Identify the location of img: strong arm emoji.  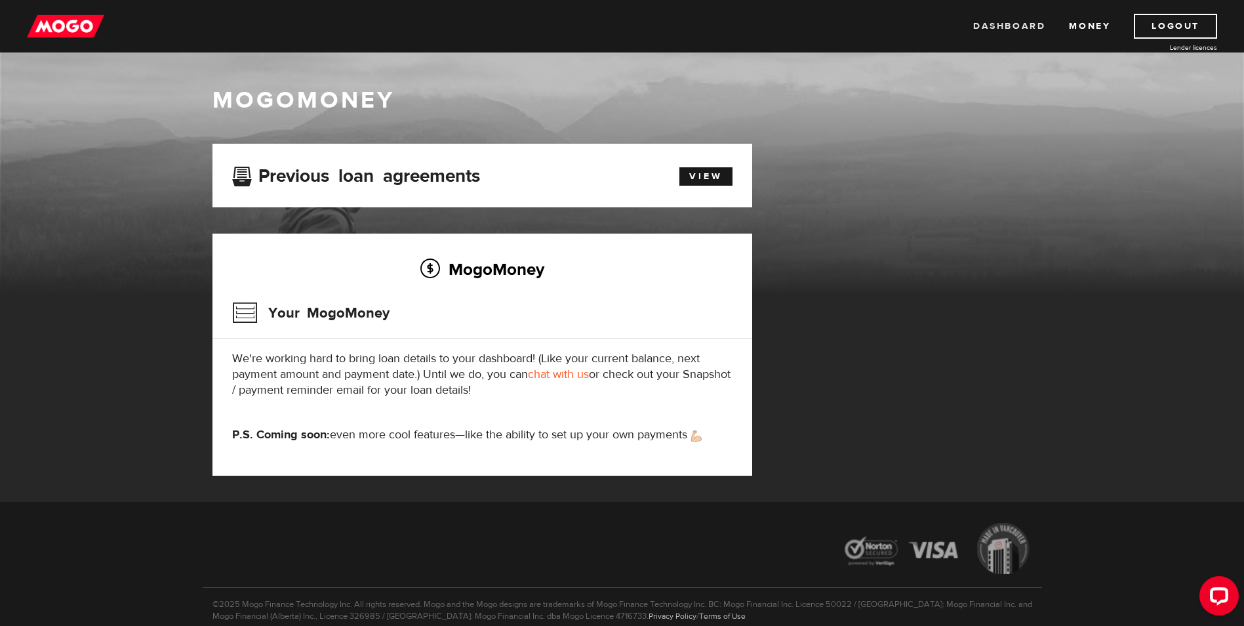
(696, 435).